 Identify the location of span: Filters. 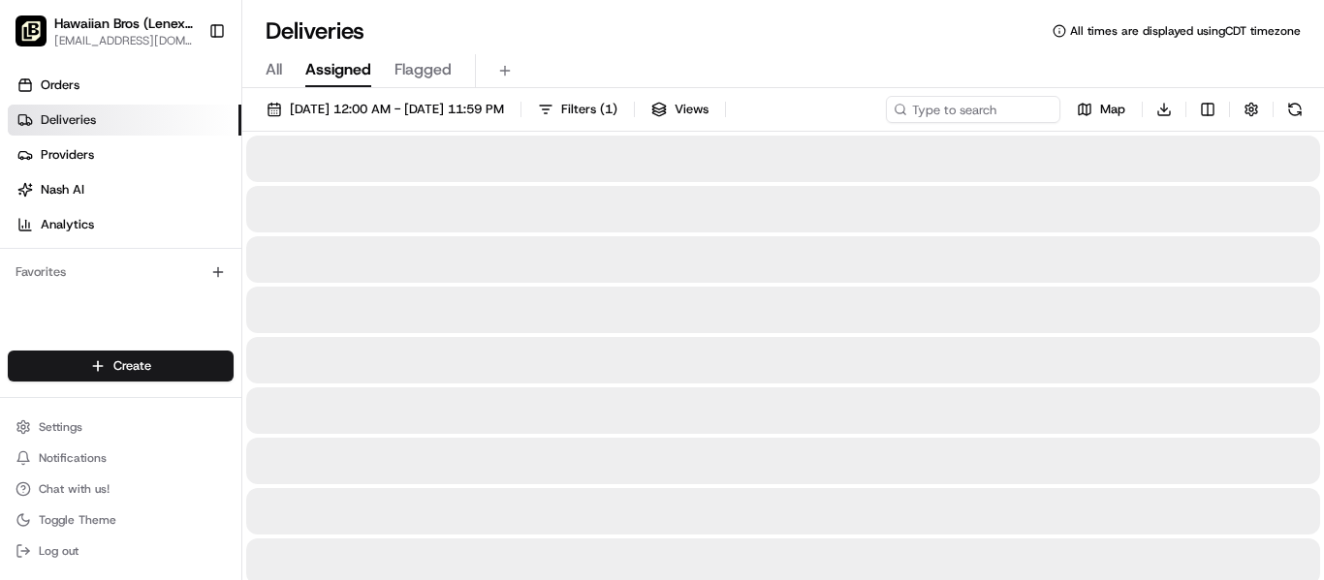
(589, 110).